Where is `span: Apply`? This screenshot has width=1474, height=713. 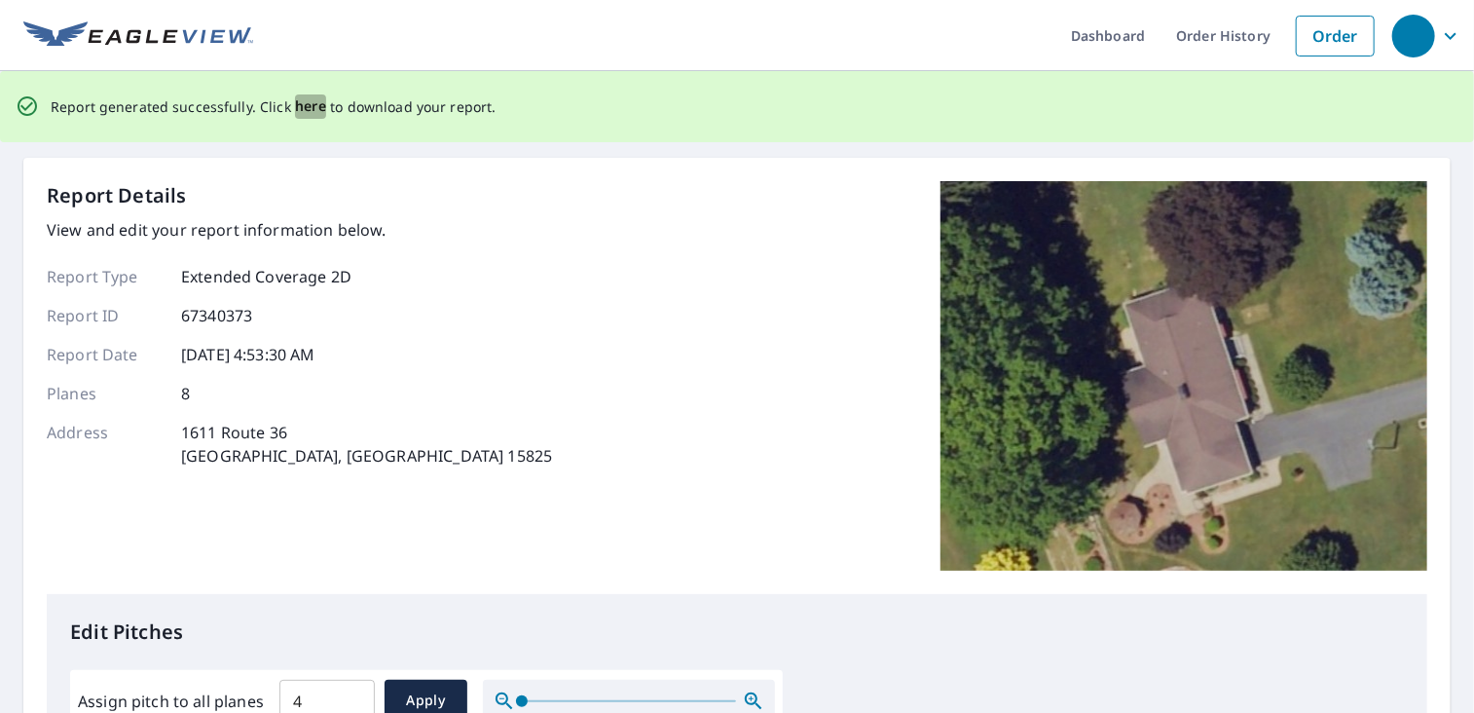
span: Apply is located at coordinates (425, 700).